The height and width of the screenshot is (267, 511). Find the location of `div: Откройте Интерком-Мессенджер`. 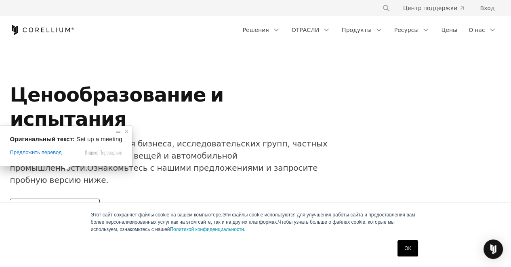

div: Откройте Интерком-Мессенджер is located at coordinates (493, 249).